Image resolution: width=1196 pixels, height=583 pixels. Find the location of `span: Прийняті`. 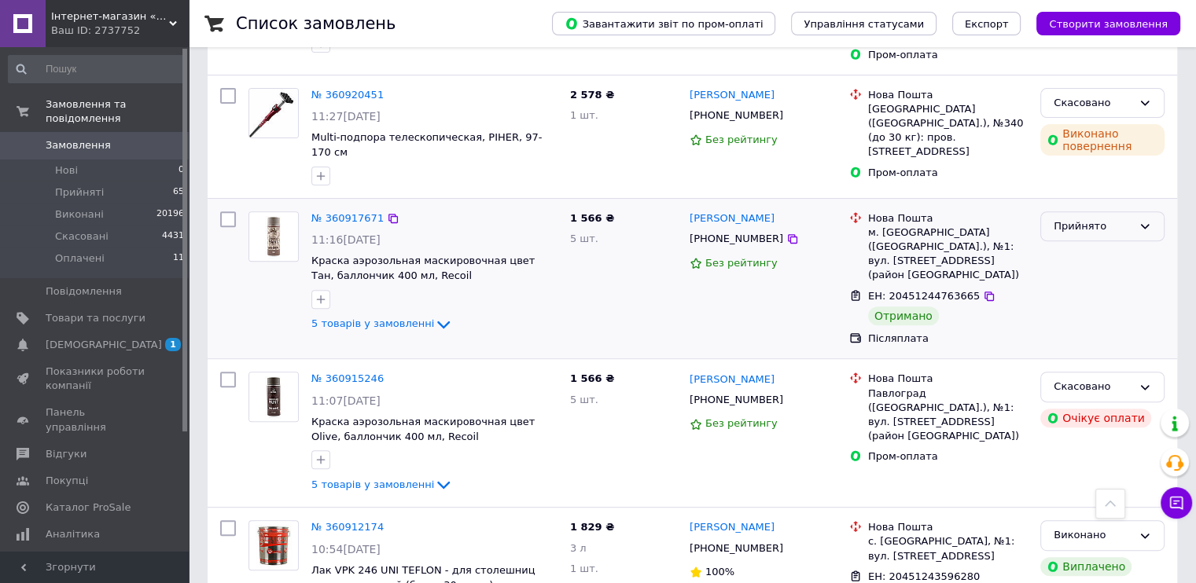

span: Прийняті is located at coordinates (79, 193).